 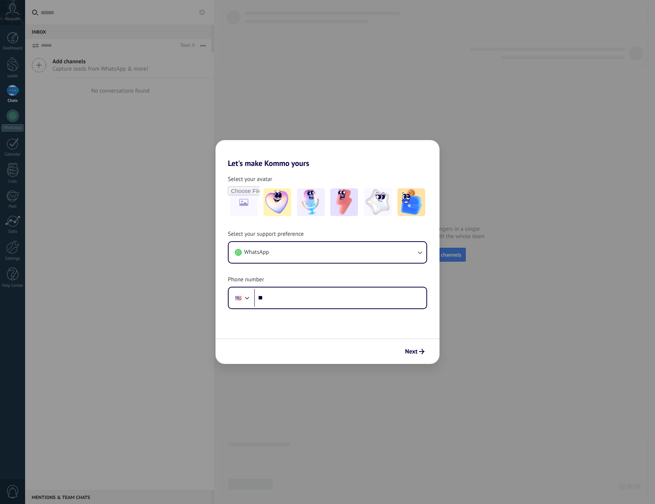 What do you see at coordinates (250, 180) in the screenshot?
I see `span: Select your avatar` at bounding box center [250, 180].